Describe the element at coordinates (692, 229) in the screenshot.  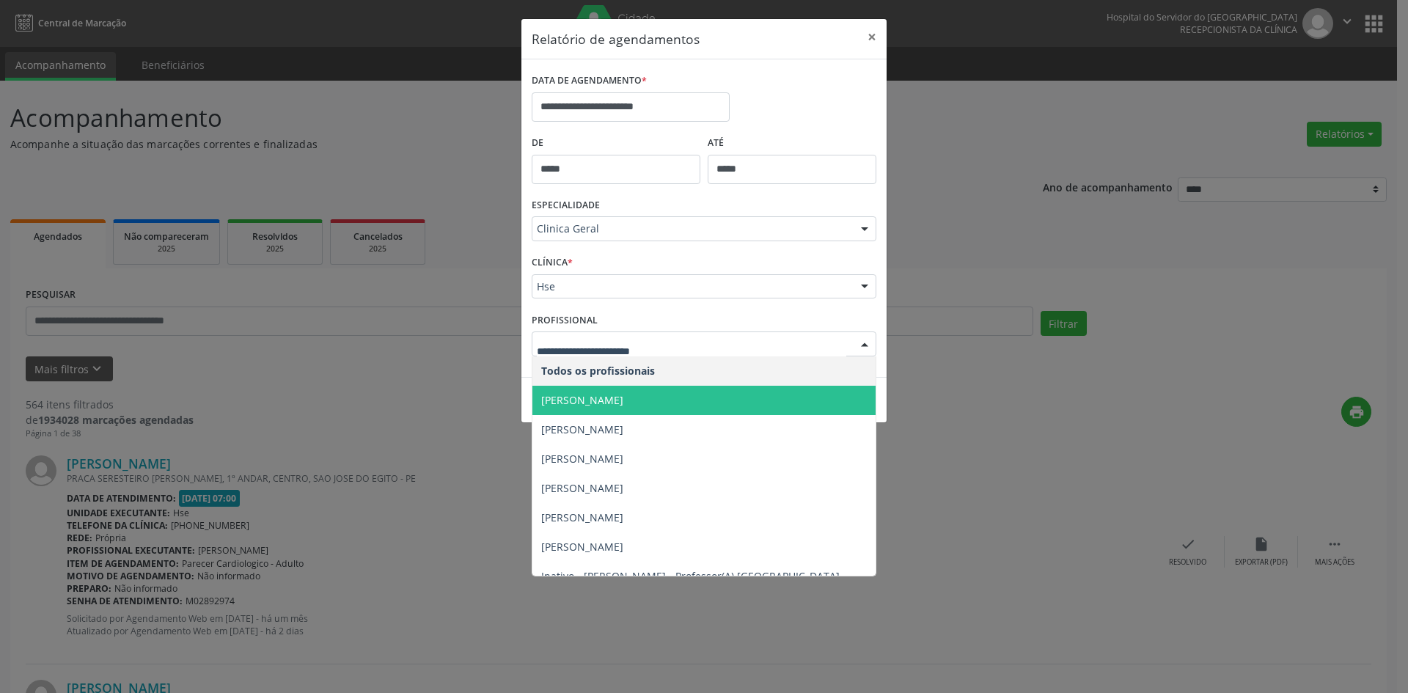
I see `span: Clinica Geral` at that location.